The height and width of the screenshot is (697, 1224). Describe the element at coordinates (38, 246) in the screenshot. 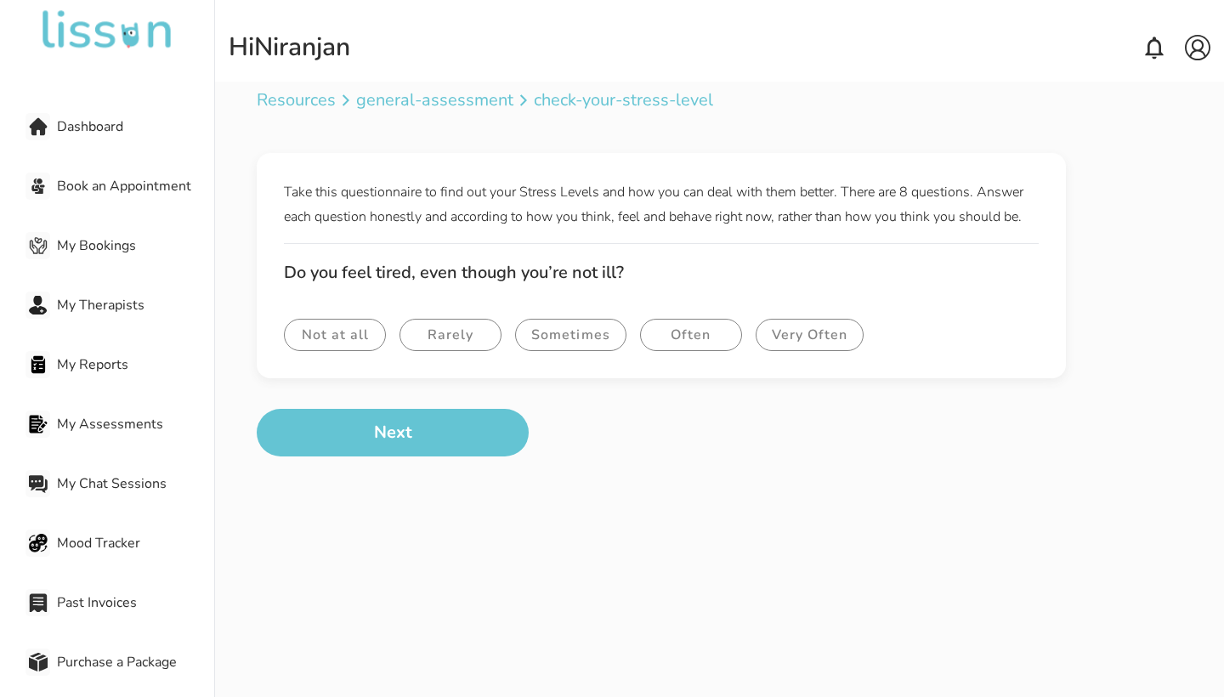

I see `img: My Bookings` at that location.